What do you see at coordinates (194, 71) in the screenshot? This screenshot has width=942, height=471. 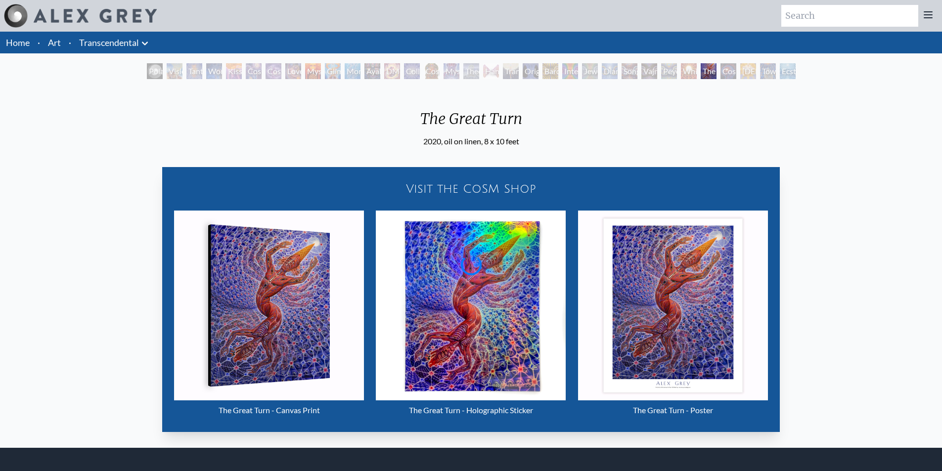 I see `div: Tantra` at bounding box center [194, 71].